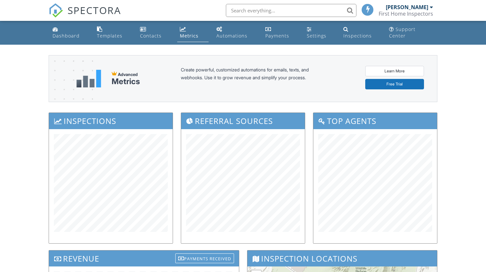  Describe the element at coordinates (402, 32) in the screenshot. I see `div: Support Center` at that location.